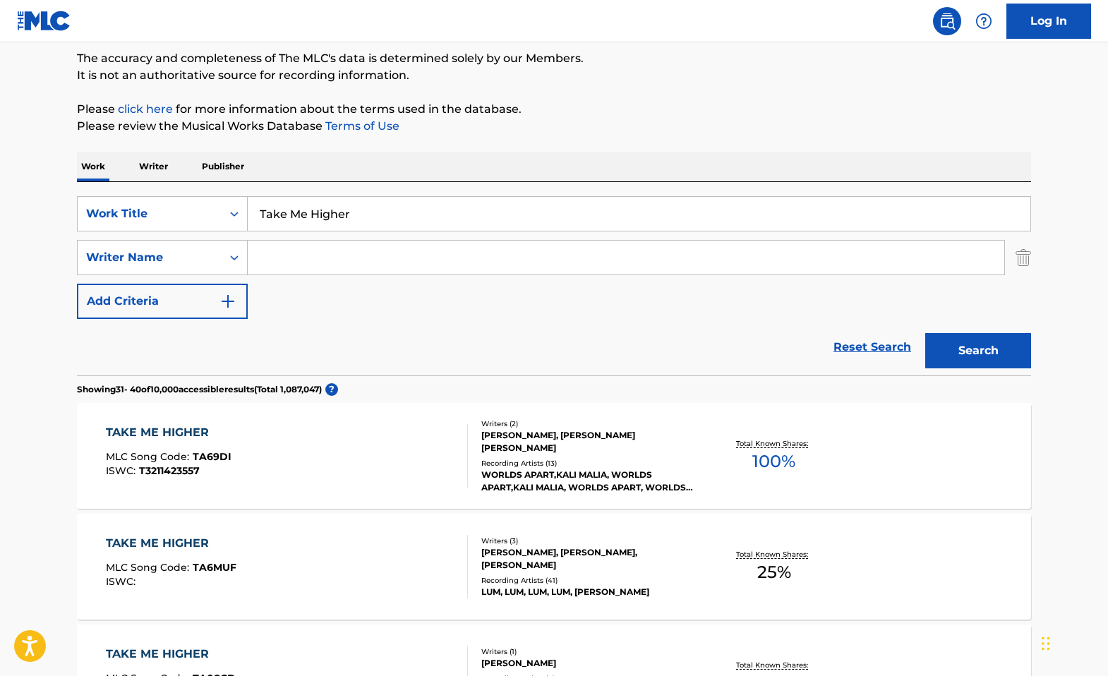  I want to click on div: Writer Name, so click(150, 258).